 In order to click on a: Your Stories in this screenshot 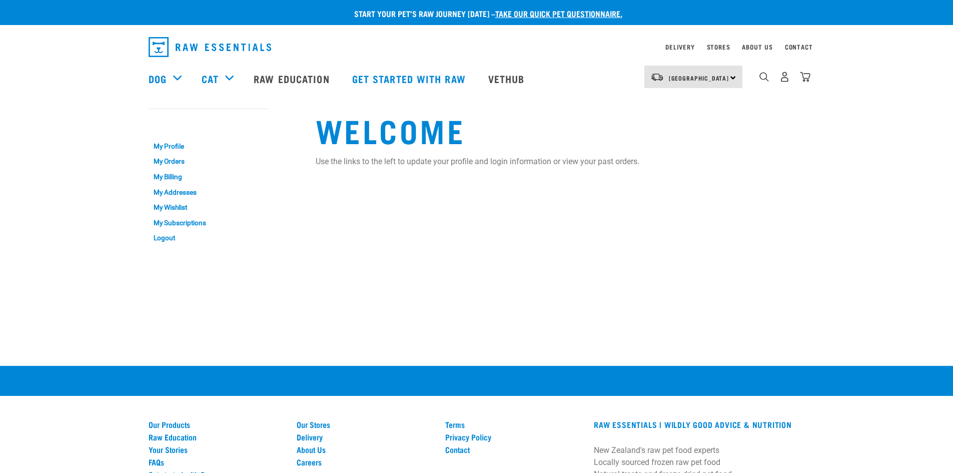, I will do `click(217, 449)`.